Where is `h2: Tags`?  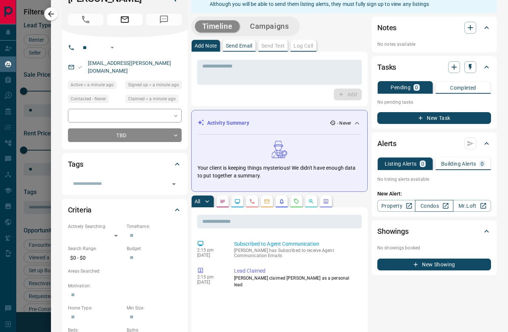 h2: Tags is located at coordinates (76, 164).